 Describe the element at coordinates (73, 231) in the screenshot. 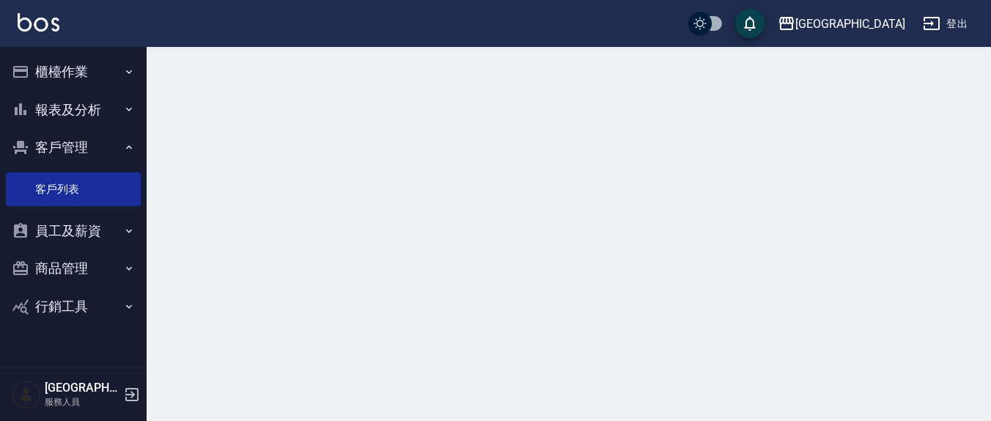

I see `button: 員工及薪資` at that location.